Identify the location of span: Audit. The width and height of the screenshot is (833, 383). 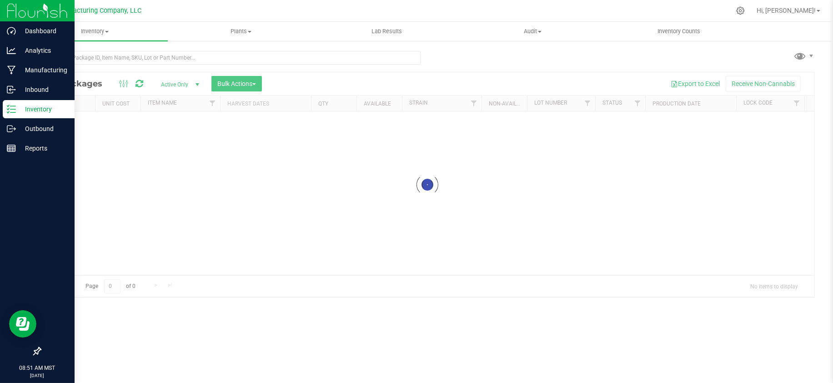
(532, 31).